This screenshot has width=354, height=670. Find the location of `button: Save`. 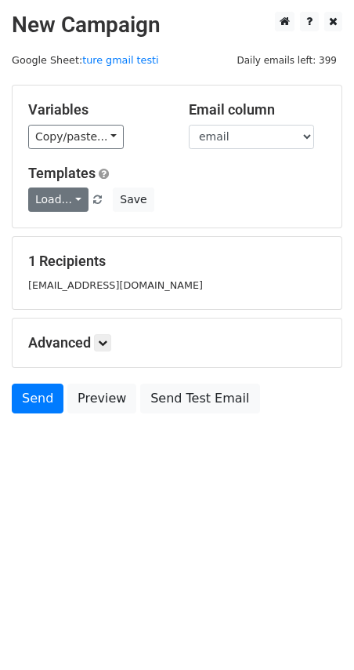

button: Save is located at coordinates (133, 199).